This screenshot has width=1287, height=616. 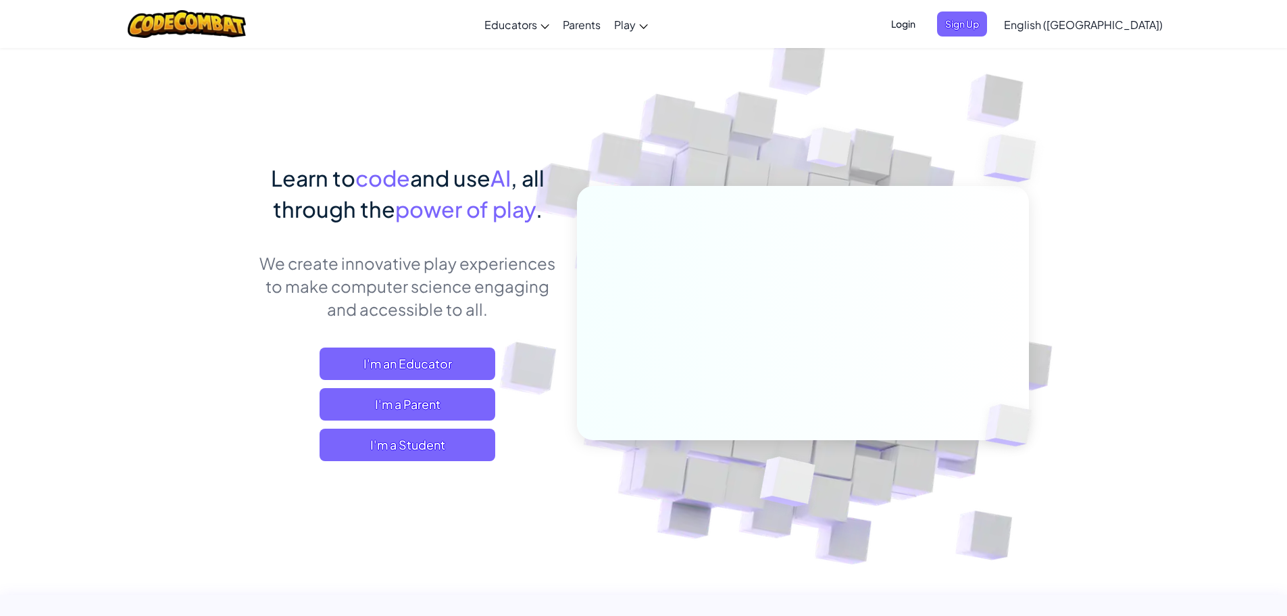 I want to click on span: Learn to, so click(x=313, y=178).